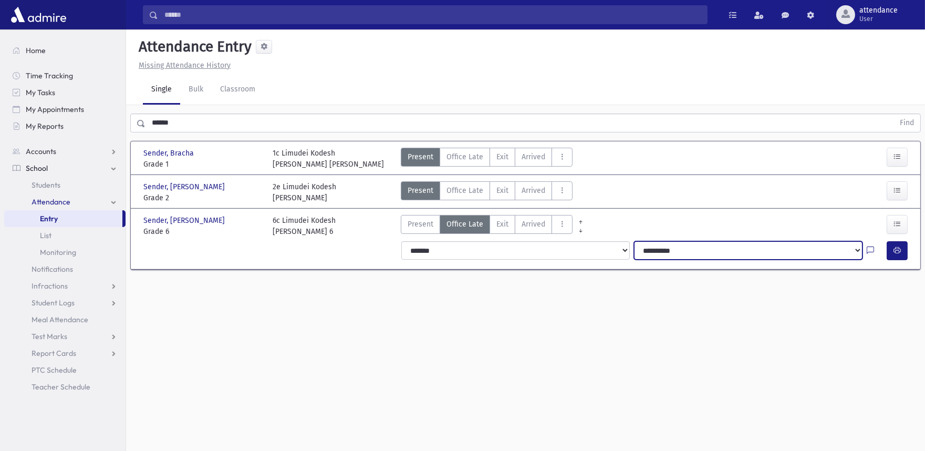 The width and height of the screenshot is (925, 451). Describe the element at coordinates (196, 90) in the screenshot. I see `a: Bulk` at that location.